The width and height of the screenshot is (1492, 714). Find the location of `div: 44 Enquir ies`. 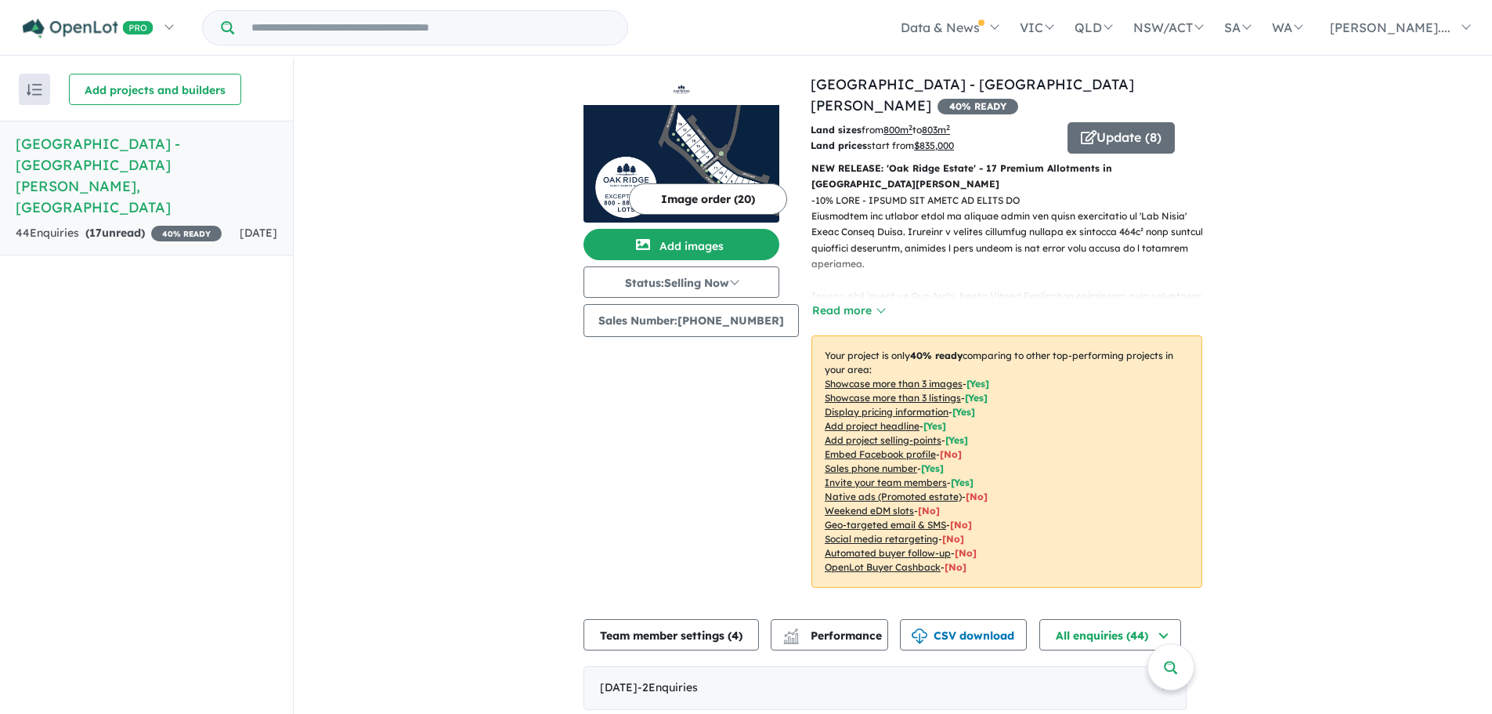

div: 44 Enquir ies is located at coordinates (118, 233).